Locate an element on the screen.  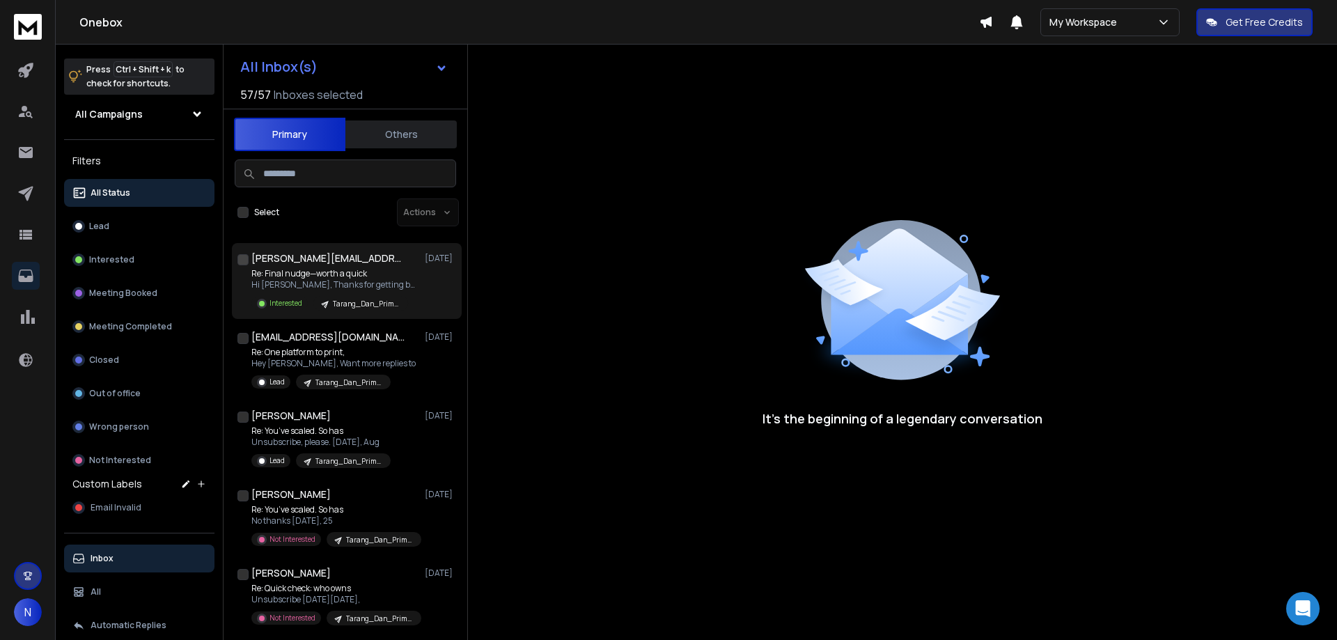
button: Email Invalid is located at coordinates (139, 508).